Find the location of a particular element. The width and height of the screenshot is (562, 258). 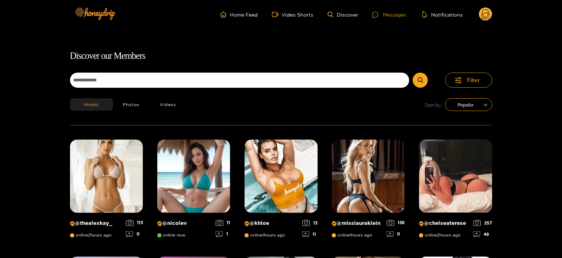

a: Creator Profile Image: nicolev@nicolevonline now111 is located at coordinates (194, 191).